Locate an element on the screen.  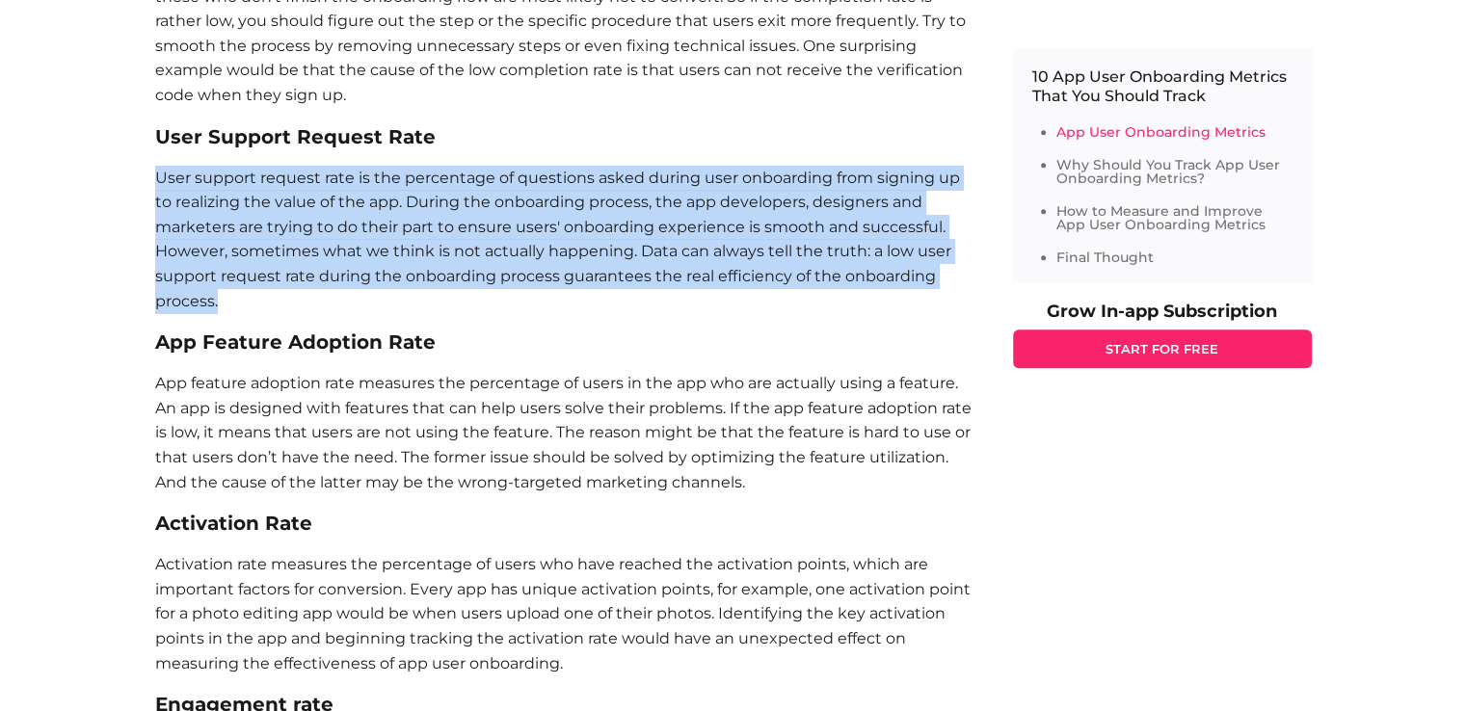
p: App feature adoption rate measures the percentage of users in the app who are actually using a fe... is located at coordinates (565, 433).